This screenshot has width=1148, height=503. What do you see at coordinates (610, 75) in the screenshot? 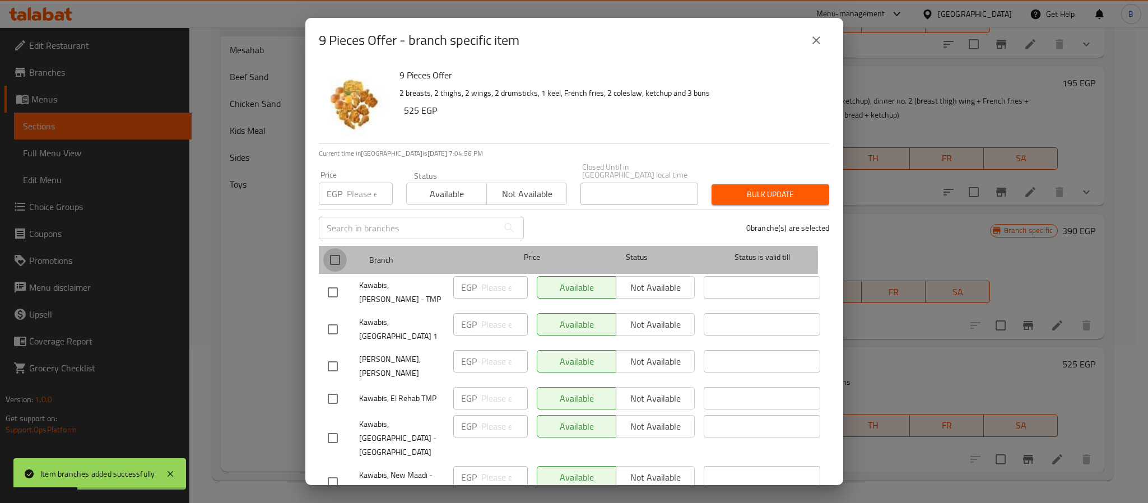
I see `h6: 9 Pieces Offer` at bounding box center [610, 75].